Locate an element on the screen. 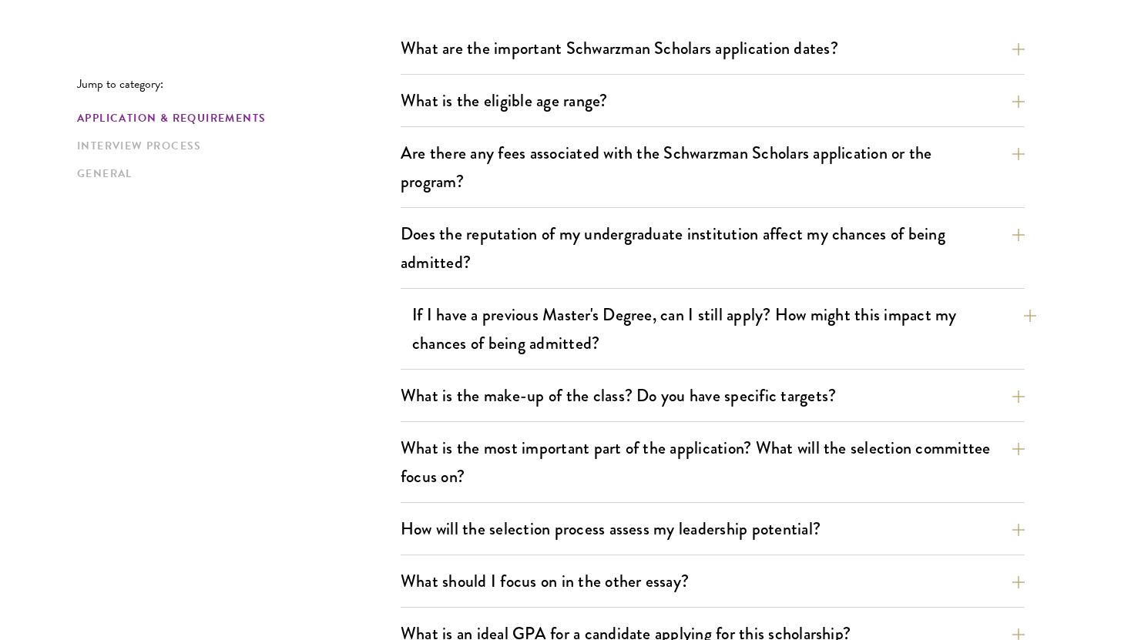 The width and height of the screenshot is (1121, 640). a: Interview Process is located at coordinates (234, 146).